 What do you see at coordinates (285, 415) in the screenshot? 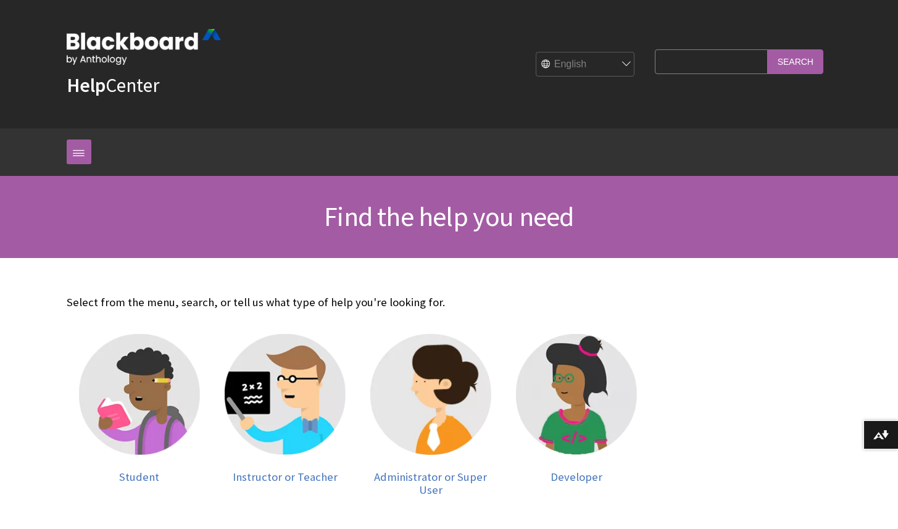
I see `a: Instructor Instructor or Teacher` at bounding box center [285, 415].